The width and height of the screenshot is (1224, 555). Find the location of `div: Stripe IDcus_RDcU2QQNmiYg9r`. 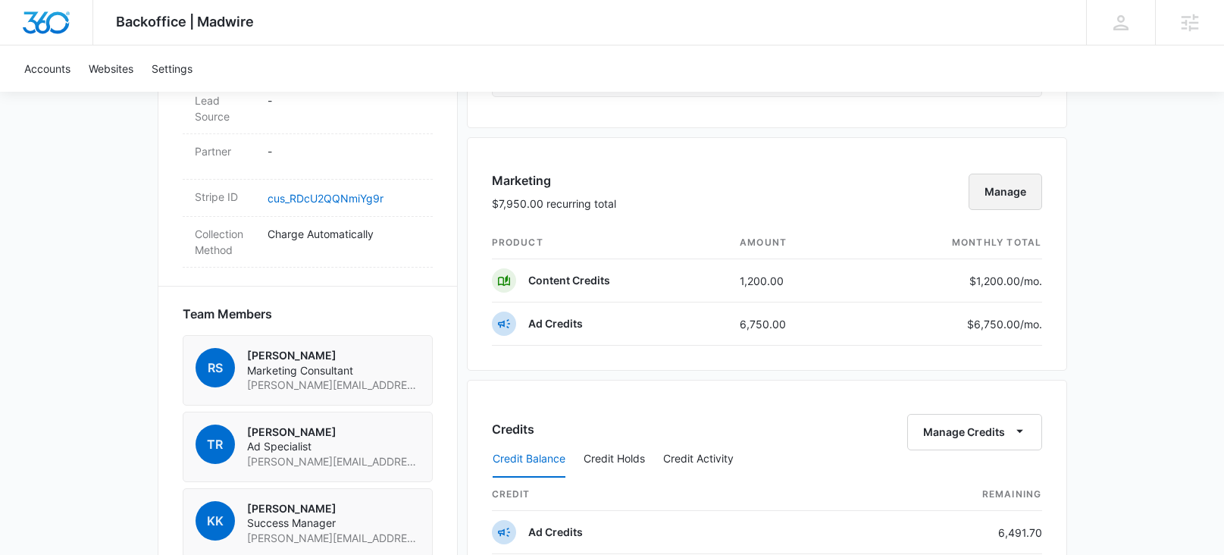

div: Stripe IDcus_RDcU2QQNmiYg9r is located at coordinates (308, 198).